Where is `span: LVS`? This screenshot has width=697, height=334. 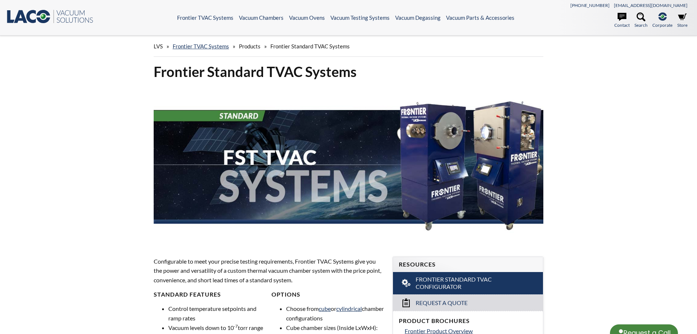
span: LVS is located at coordinates (158, 46).